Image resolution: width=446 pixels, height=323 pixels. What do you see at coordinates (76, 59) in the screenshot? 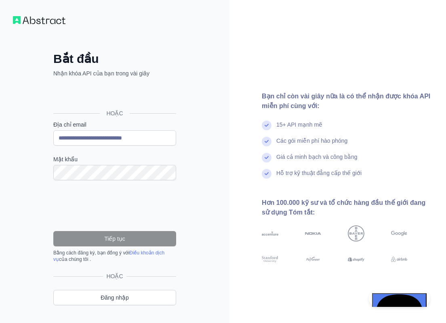
I see `font: Bắt đầu` at bounding box center [76, 59].